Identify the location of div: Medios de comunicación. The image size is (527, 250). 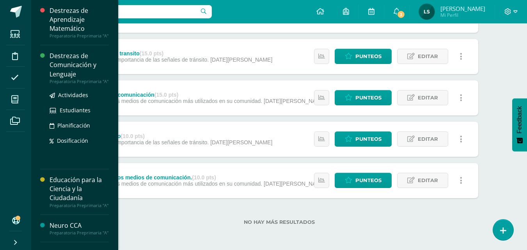
(207, 95).